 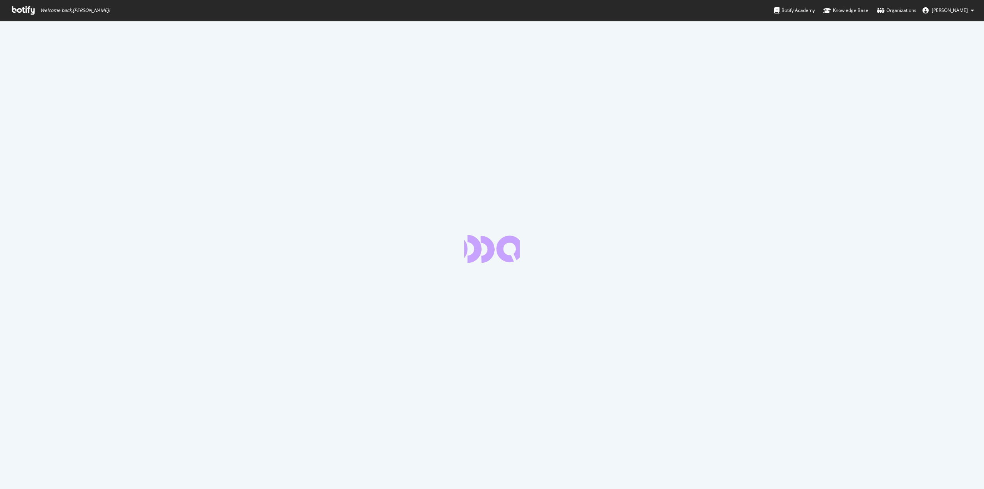 What do you see at coordinates (897, 10) in the screenshot?
I see `div: Organizations` at bounding box center [897, 10].